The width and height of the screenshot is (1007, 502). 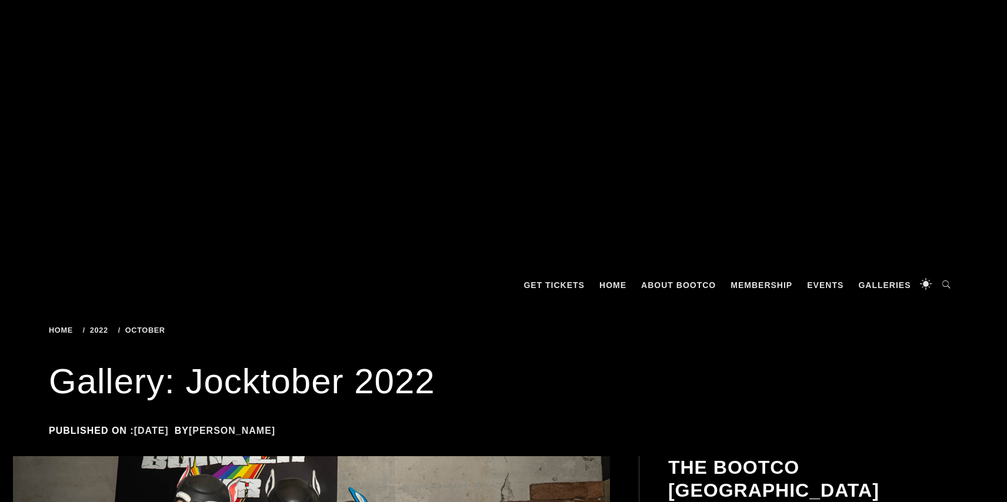 What do you see at coordinates (825, 285) in the screenshot?
I see `a: Events` at bounding box center [825, 285].